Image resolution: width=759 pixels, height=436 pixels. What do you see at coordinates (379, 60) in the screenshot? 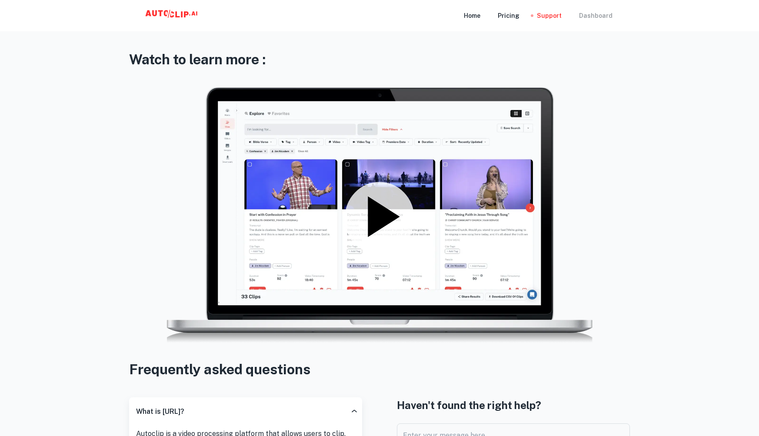
I see `h3: Watch to learn more :` at bounding box center [379, 60].